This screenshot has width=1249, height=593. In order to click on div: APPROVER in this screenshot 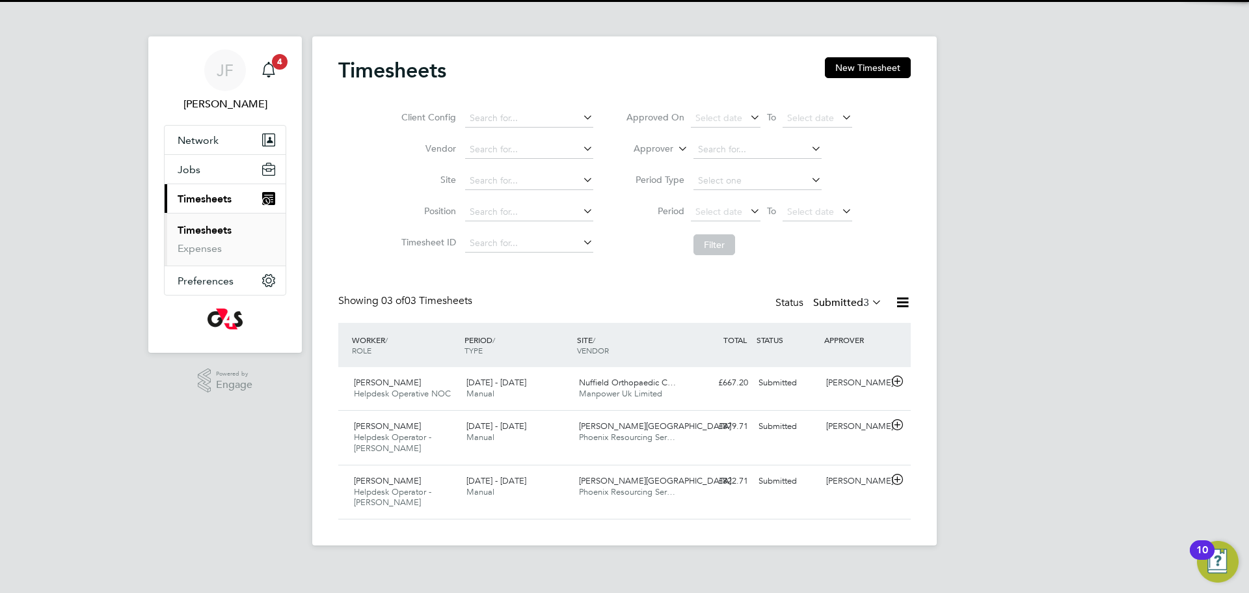, I will do `click(855, 340)`.